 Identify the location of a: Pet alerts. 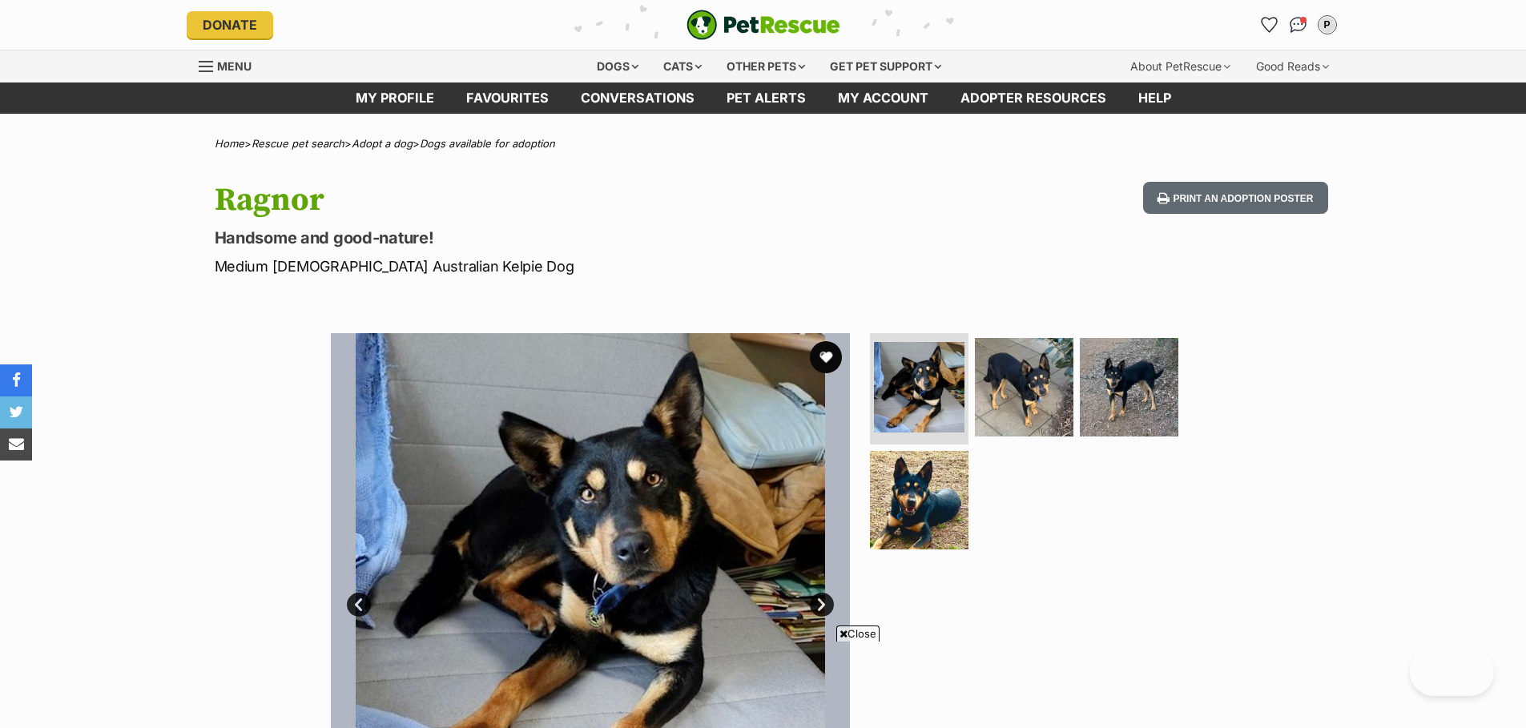
(766, 98).